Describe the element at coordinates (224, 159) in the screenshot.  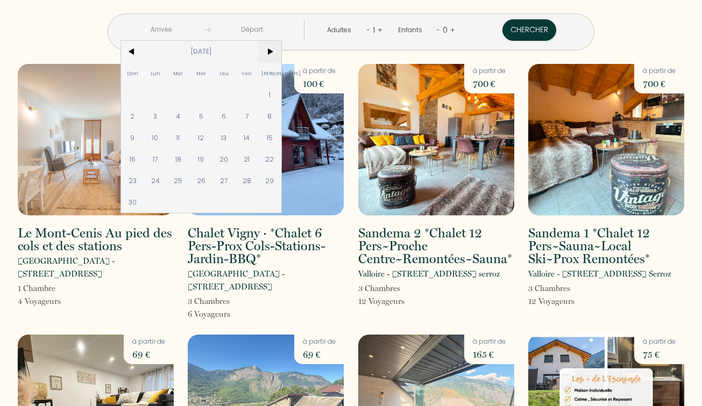
I see `span: 20` at that location.